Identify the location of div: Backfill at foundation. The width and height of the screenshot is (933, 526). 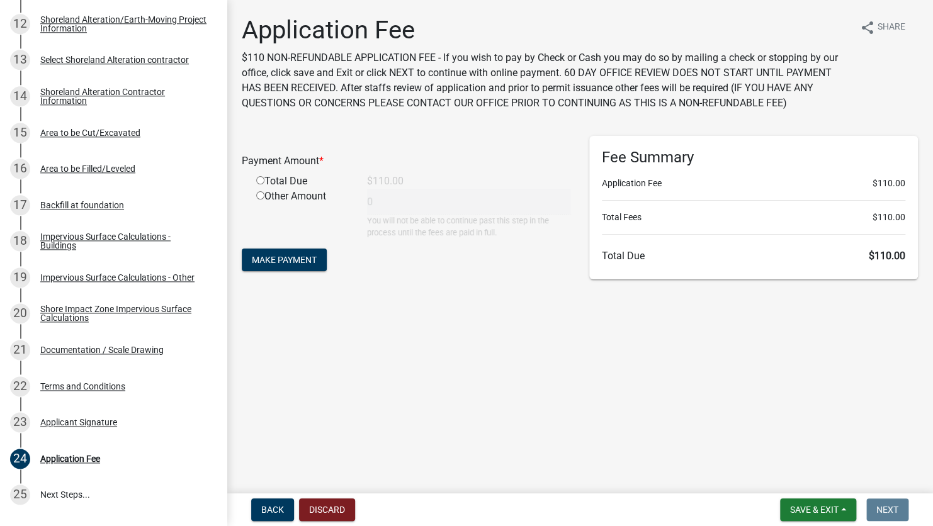
(82, 205).